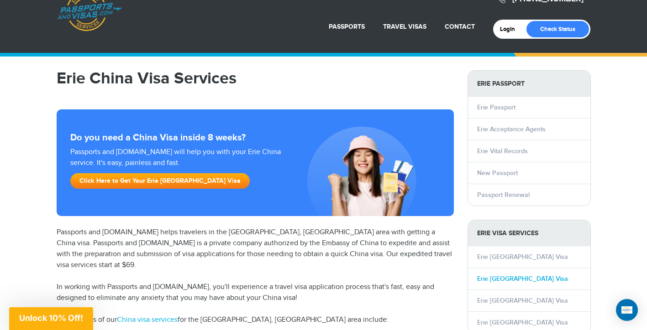 This screenshot has width=647, height=330. I want to click on div: Open Intercom Messenger, so click(627, 310).